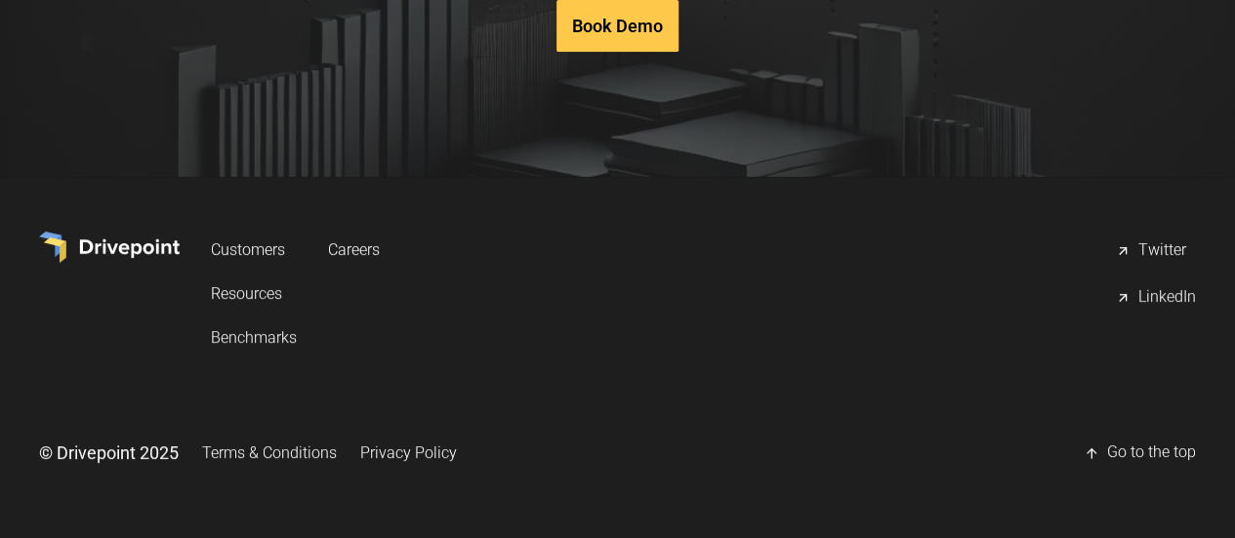  I want to click on div: Go to the top, so click(1151, 453).